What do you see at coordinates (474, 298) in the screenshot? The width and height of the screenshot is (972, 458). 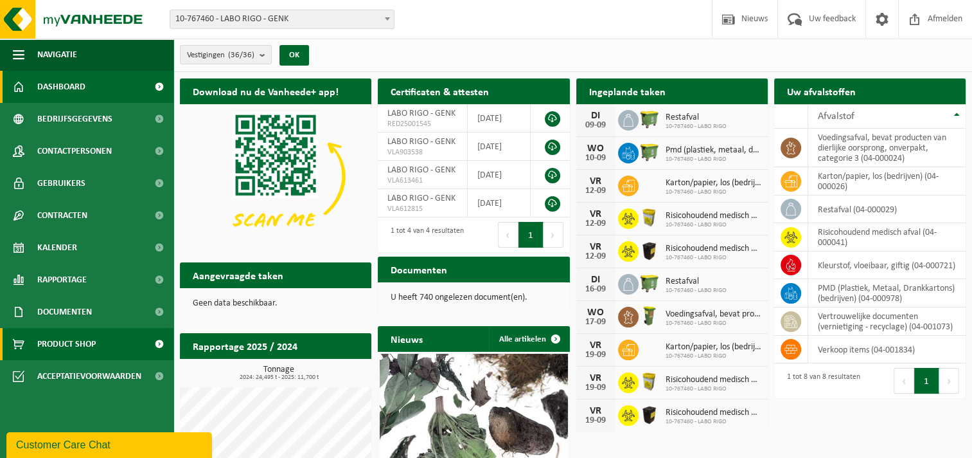 I see `p: U heeft 740 ongelezen document(en).` at bounding box center [474, 298].